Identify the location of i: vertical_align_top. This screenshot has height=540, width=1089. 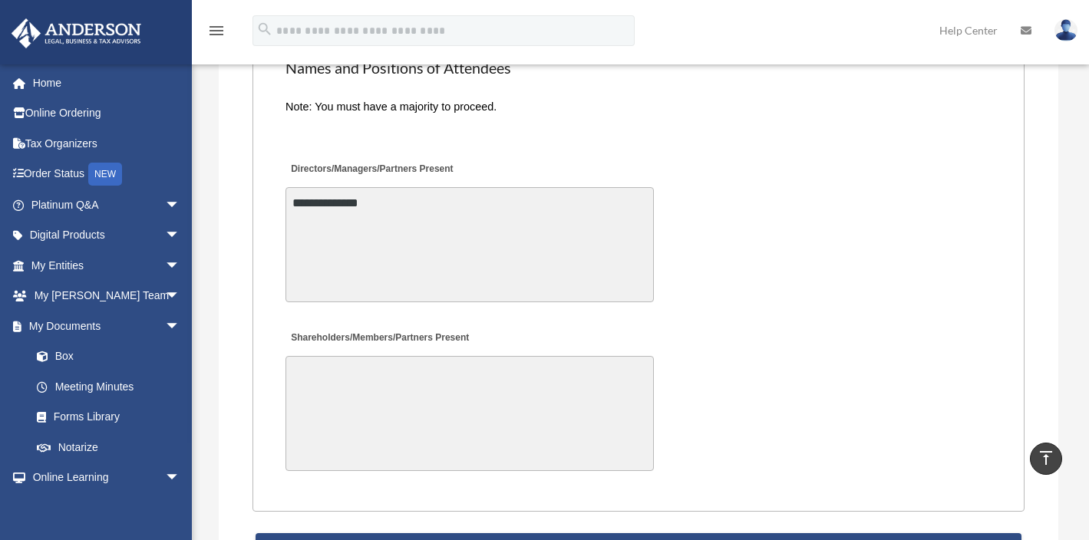
(1046, 458).